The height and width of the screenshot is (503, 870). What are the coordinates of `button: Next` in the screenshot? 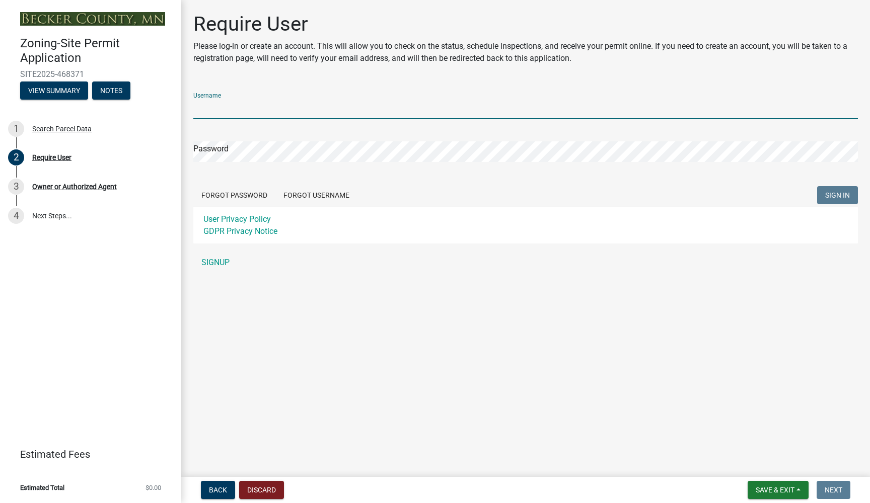 It's located at (833, 490).